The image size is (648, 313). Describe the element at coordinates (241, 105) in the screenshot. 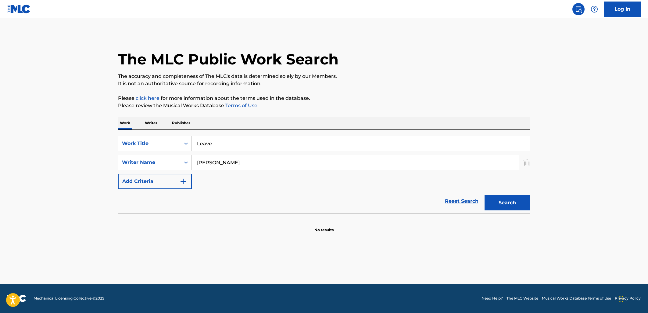

I see `a: Terms of Use` at that location.